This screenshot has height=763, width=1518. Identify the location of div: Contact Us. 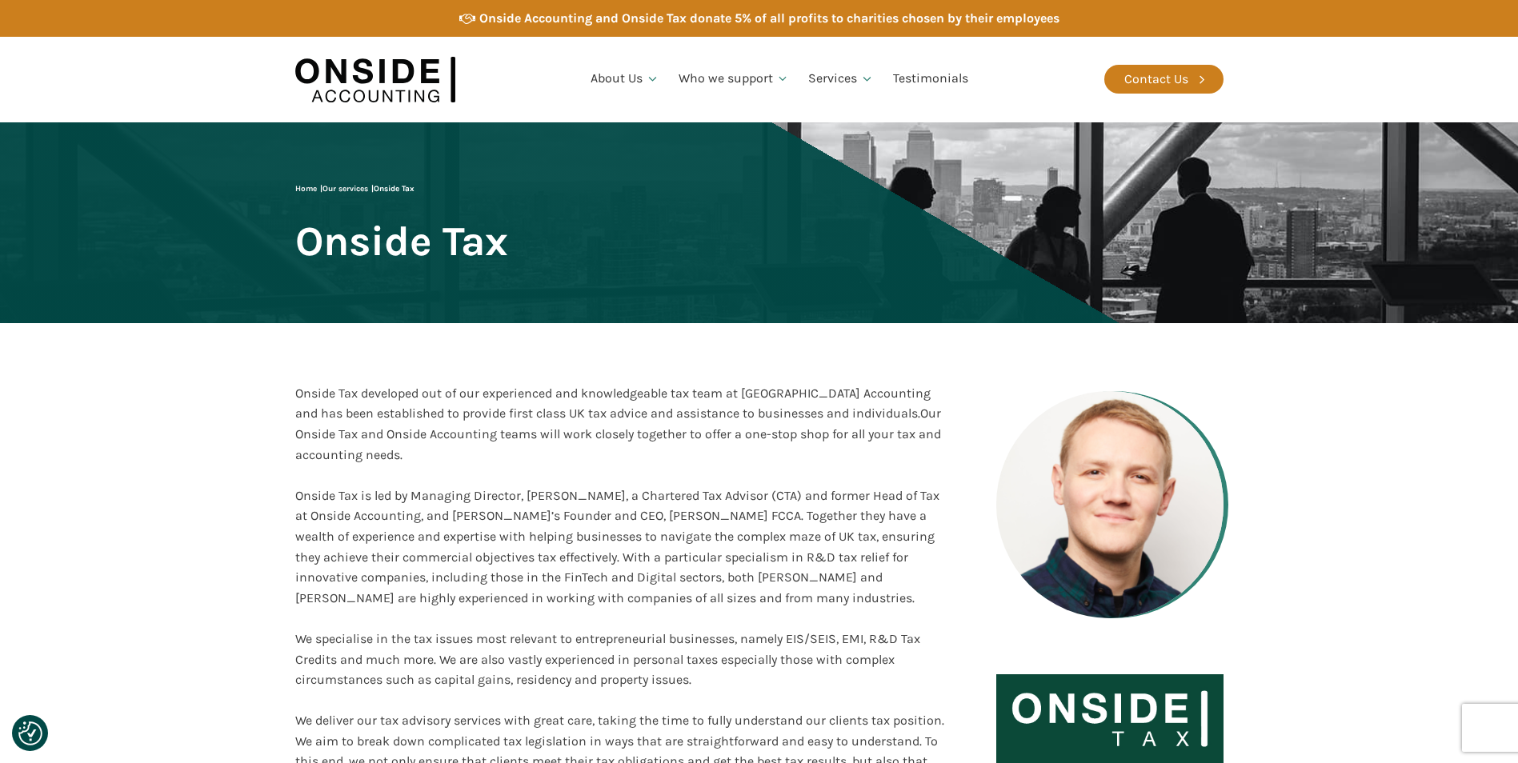
(1156, 79).